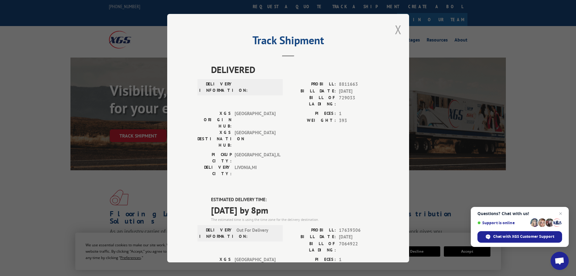 The width and height of the screenshot is (576, 276). I want to click on span: 393, so click(359, 120).